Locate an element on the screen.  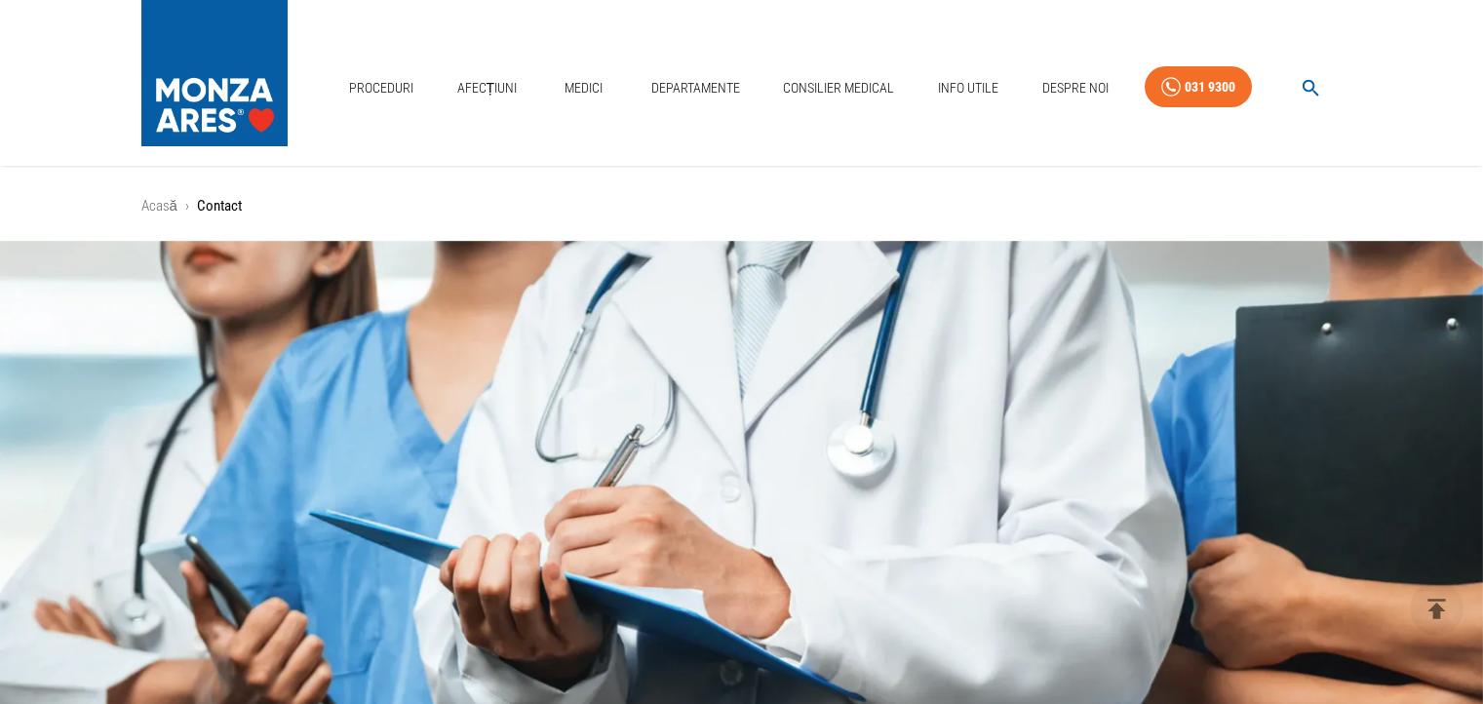
a: Info Utile is located at coordinates (968, 88).